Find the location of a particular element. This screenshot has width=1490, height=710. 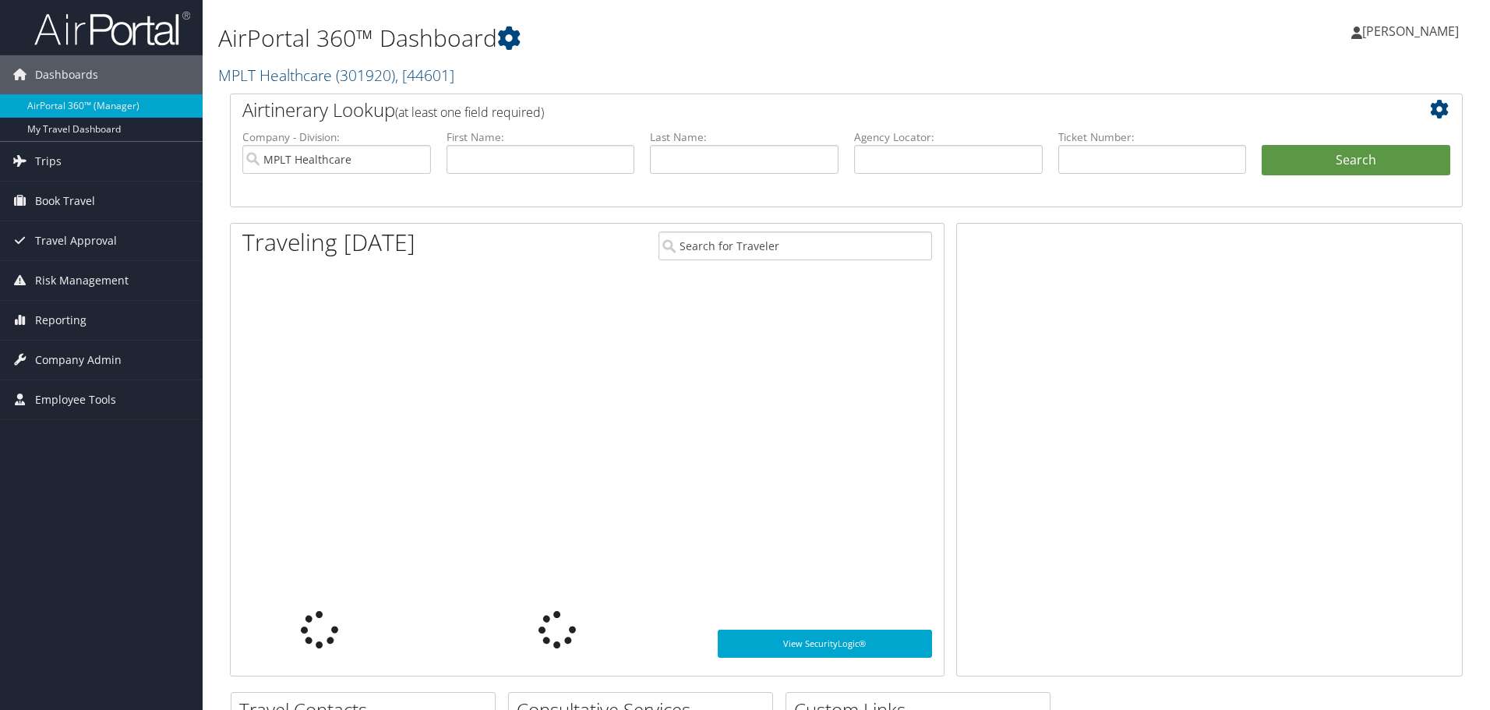

label: Agency Locator: is located at coordinates (948, 137).